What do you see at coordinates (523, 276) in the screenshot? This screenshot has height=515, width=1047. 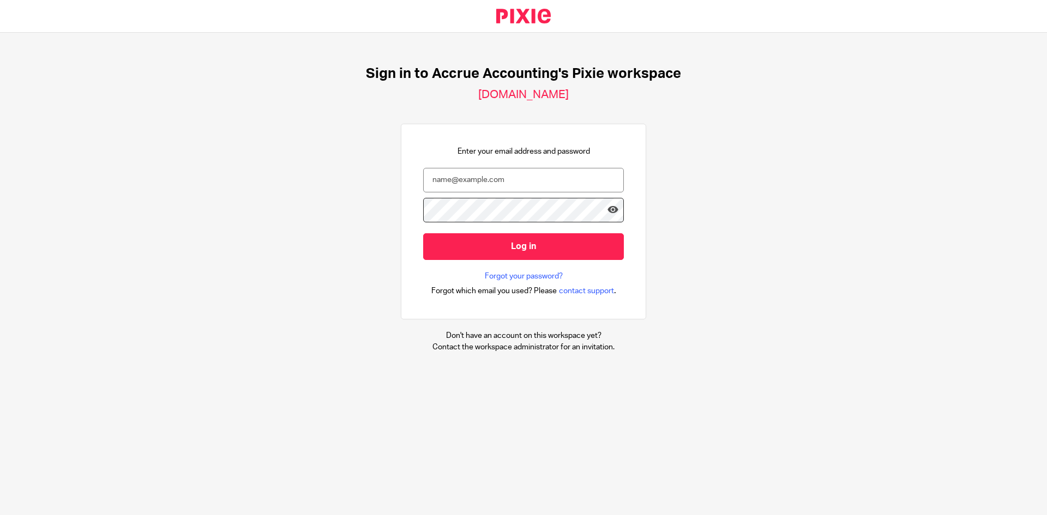 I see `a: Forgot your password?` at bounding box center [523, 276].